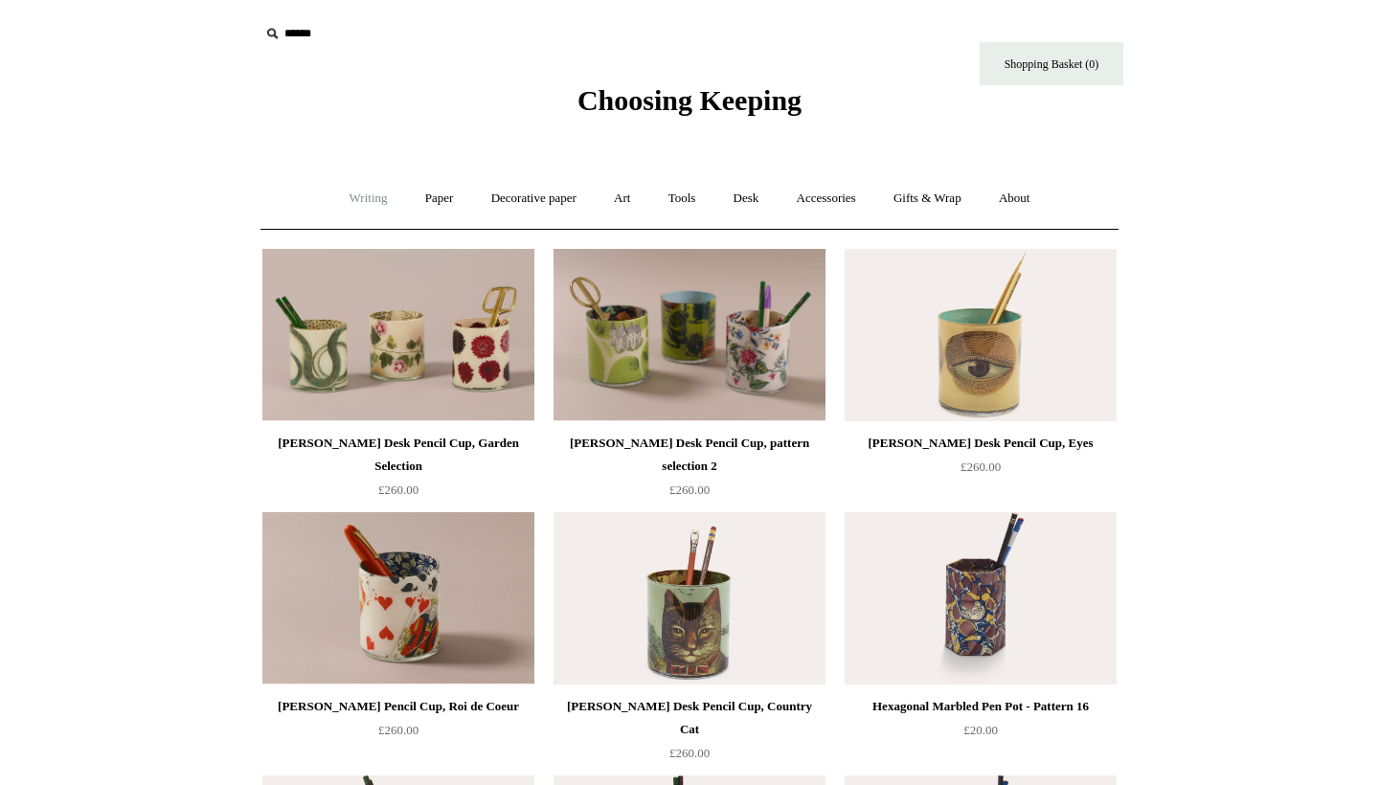  Describe the element at coordinates (398, 335) in the screenshot. I see `a: John Derian Desk Pencil Cup, Garden Selection John Derian Desk Pencil Cup, Garden Selection` at that location.